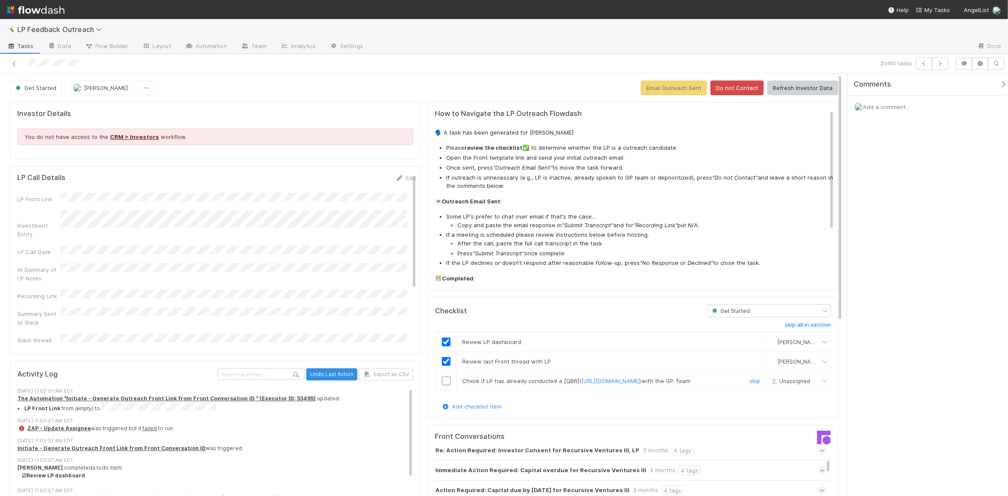 The height and width of the screenshot is (496, 1008). What do you see at coordinates (522, 168) in the screenshot?
I see `em: "Outreach Email Sent”` at bounding box center [522, 168].